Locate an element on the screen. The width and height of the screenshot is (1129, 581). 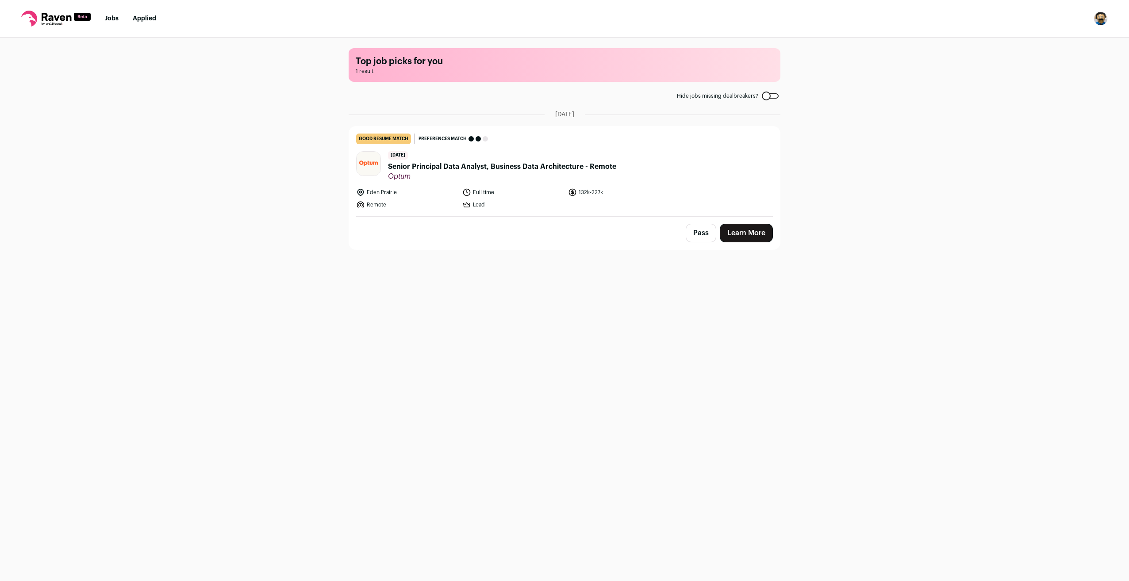
span: 1 result is located at coordinates (565, 71).